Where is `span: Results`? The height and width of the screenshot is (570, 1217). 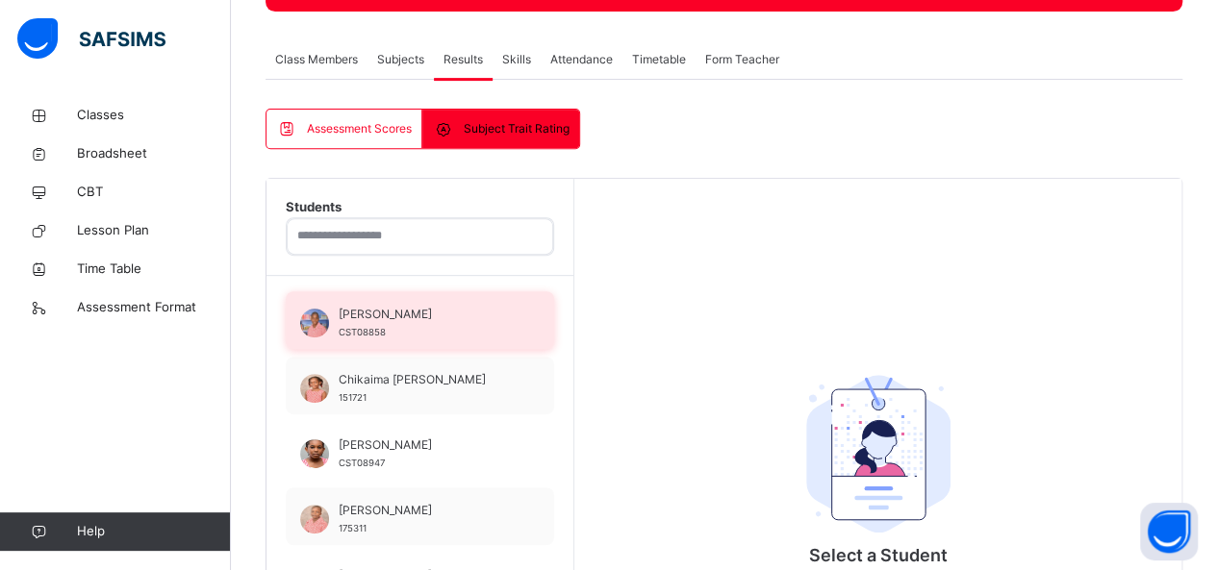
span: Results is located at coordinates (463, 60).